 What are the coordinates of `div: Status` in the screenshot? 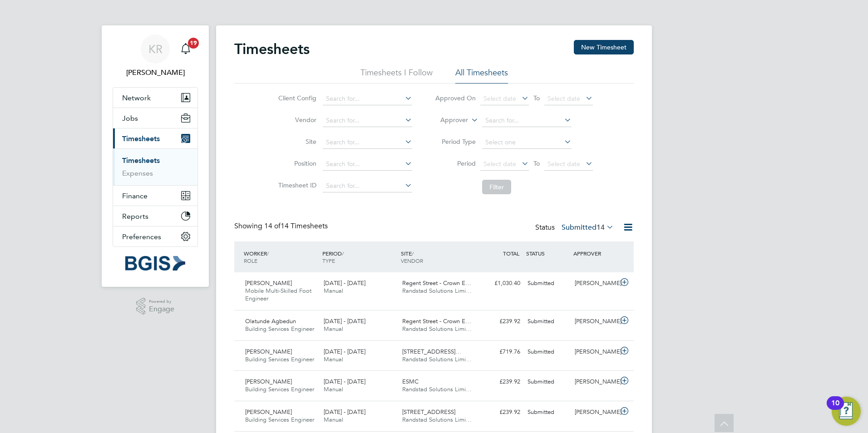 It's located at (575, 228).